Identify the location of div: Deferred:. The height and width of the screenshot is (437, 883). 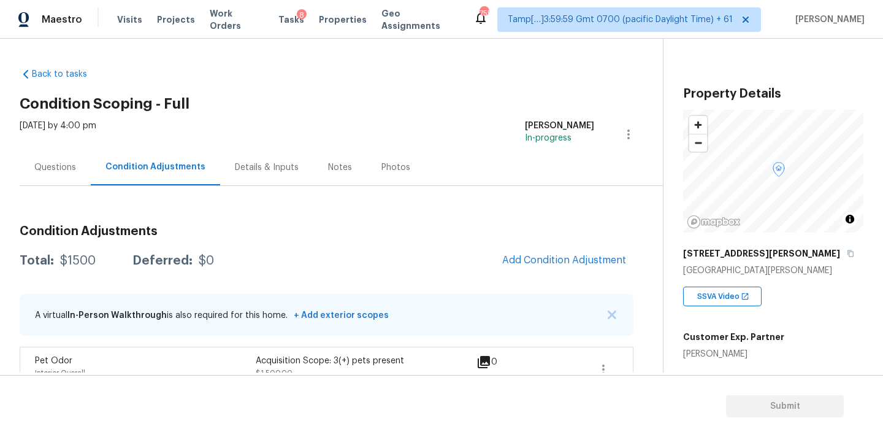
(162, 261).